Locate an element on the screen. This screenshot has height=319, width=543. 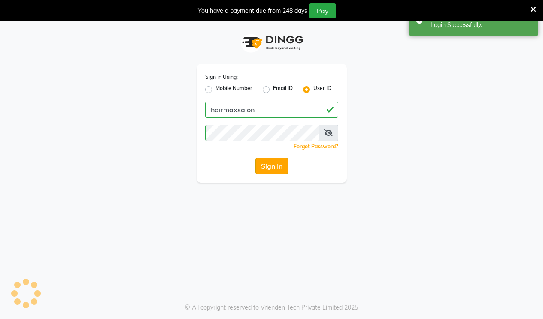
label: Sign In Using: is located at coordinates (222, 77).